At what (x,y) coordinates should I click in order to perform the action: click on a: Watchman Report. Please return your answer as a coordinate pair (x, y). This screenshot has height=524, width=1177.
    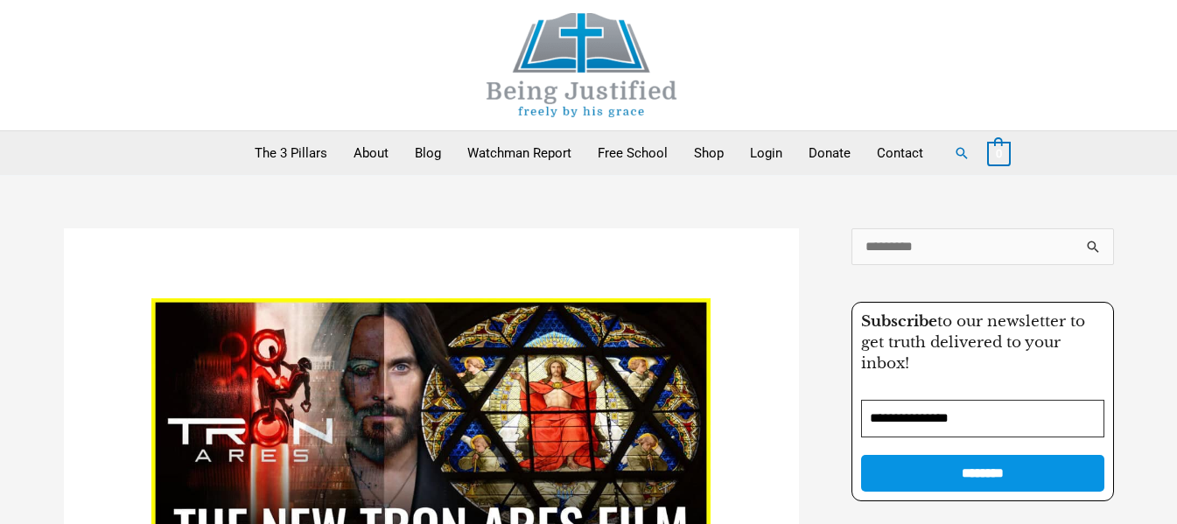
    Looking at the image, I should click on (519, 153).